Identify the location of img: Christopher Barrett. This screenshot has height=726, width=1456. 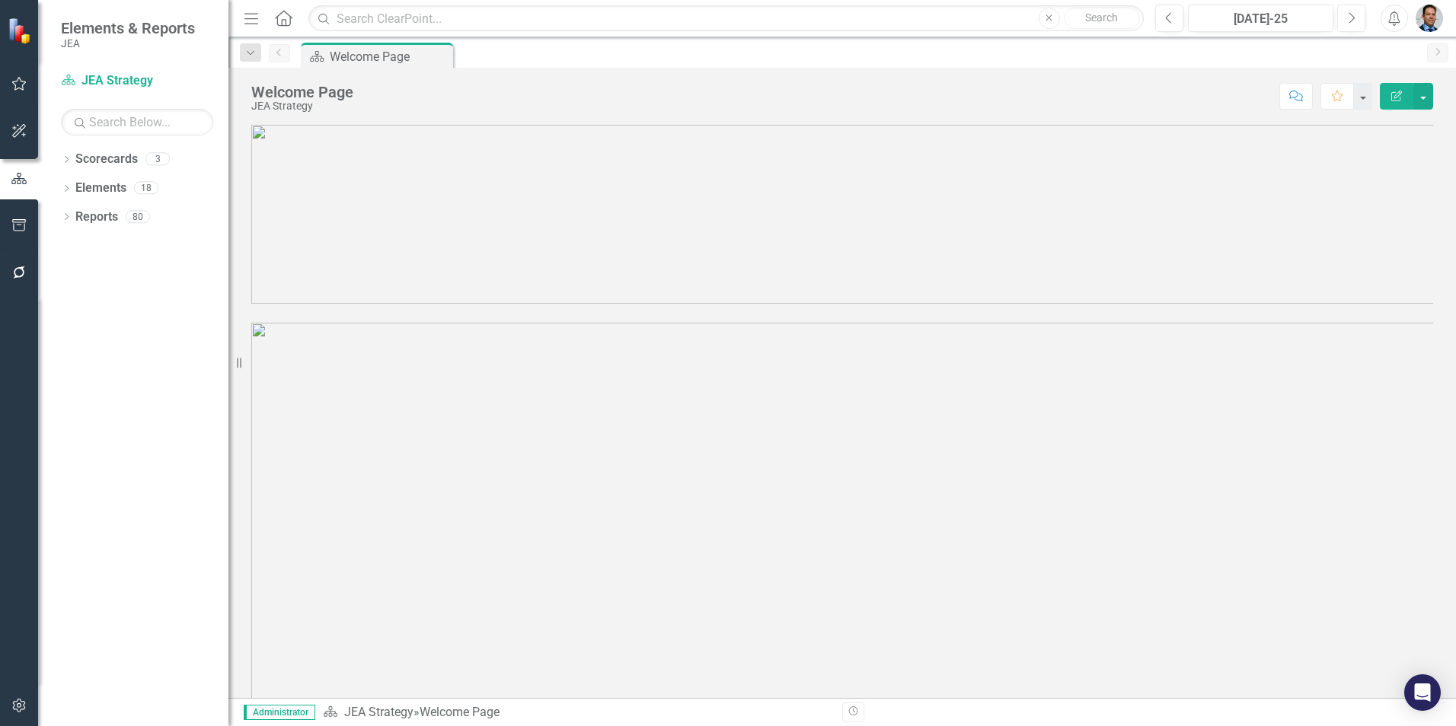
(1429, 18).